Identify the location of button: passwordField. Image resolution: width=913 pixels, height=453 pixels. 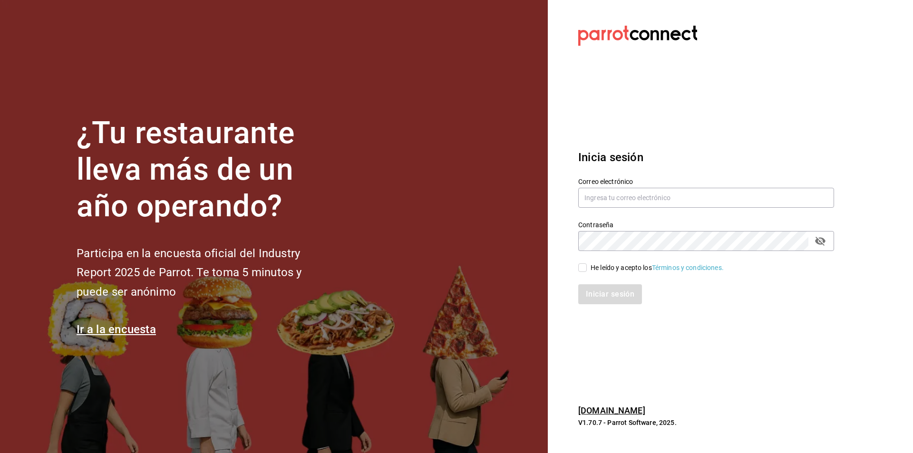
(820, 241).